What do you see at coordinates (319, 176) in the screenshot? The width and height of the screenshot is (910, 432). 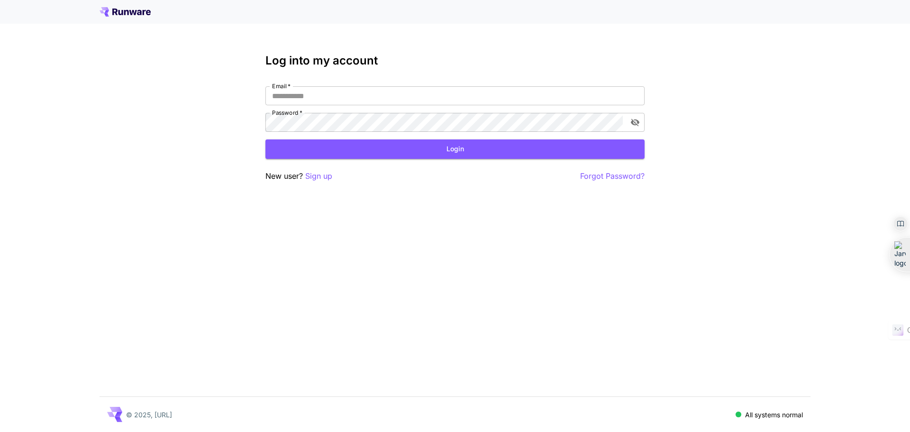 I see `button: Sign up` at bounding box center [319, 176].